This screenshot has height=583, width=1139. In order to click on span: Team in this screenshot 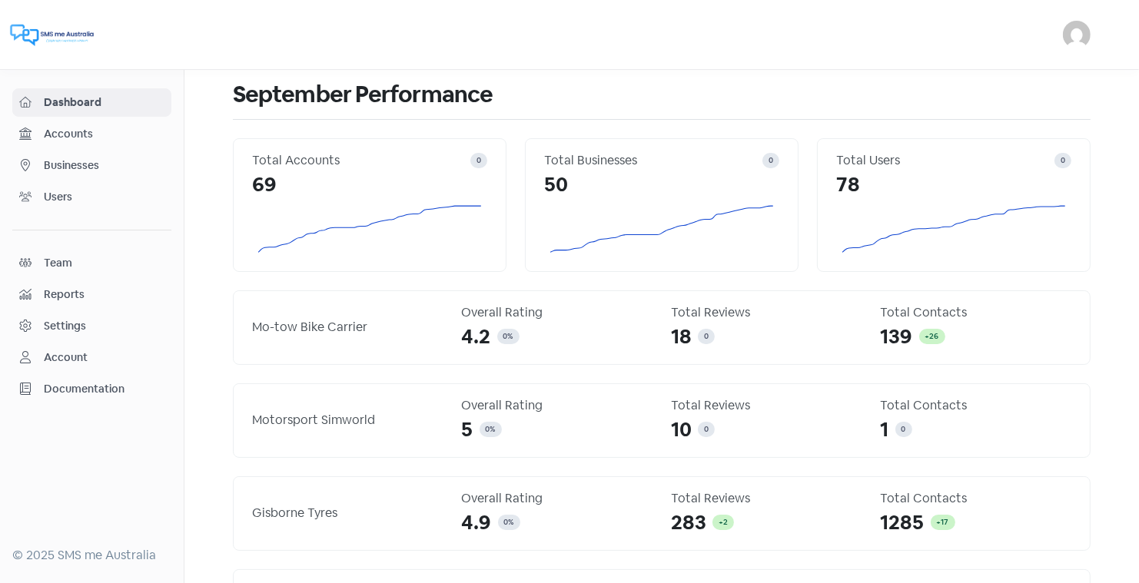, I will do `click(104, 263)`.